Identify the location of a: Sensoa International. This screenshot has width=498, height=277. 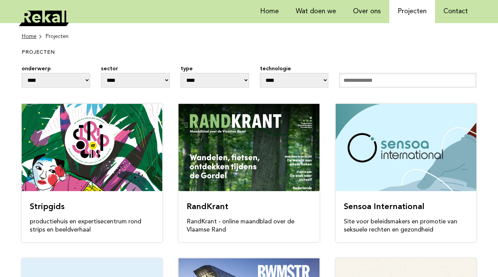
(384, 207).